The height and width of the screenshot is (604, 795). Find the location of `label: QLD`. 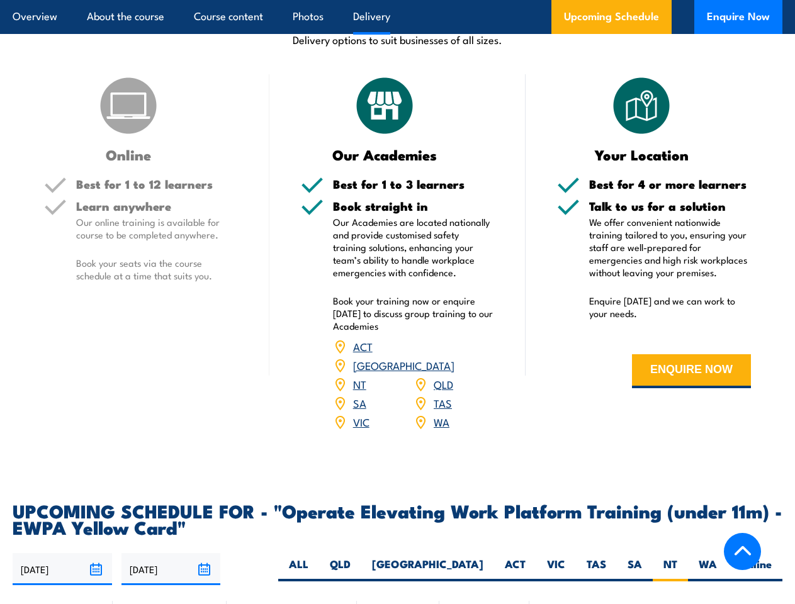

label: QLD is located at coordinates (340, 569).